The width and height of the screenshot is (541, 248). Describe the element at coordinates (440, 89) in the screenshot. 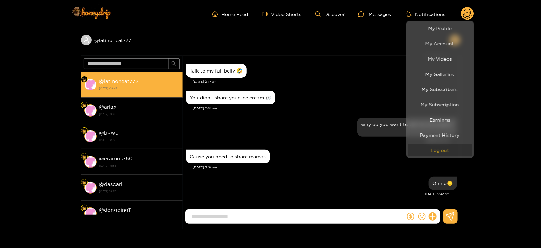

I see `a: My Subscribers` at that location.